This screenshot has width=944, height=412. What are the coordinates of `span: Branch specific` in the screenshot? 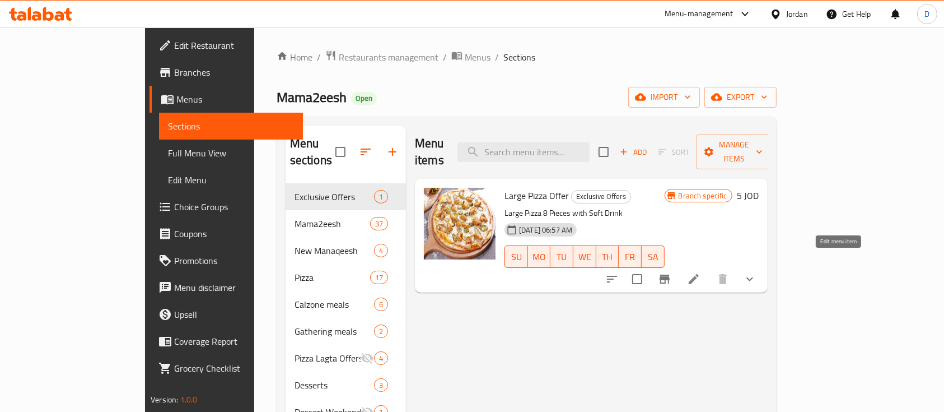 It's located at (703, 195).